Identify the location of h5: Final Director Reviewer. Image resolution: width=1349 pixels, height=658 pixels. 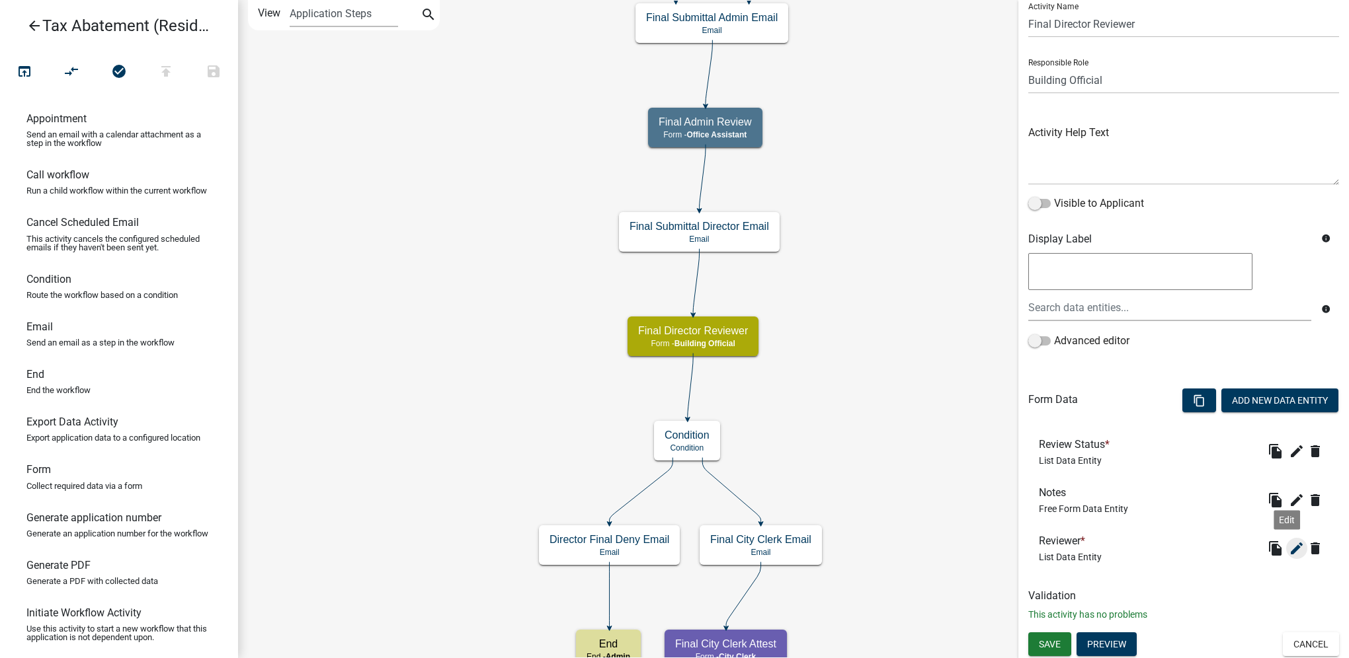
(693, 331).